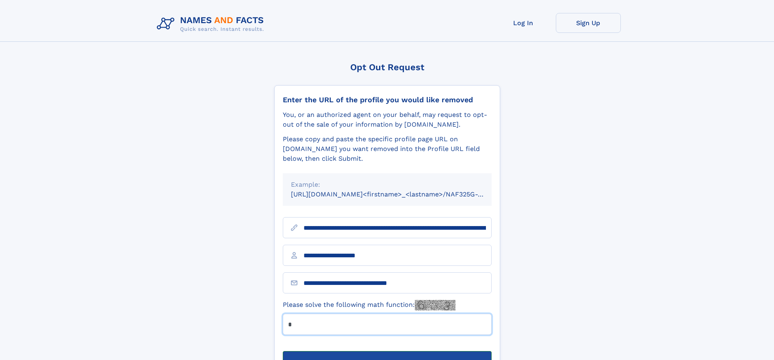 This screenshot has width=774, height=360. I want to click on div: Example:, so click(387, 185).